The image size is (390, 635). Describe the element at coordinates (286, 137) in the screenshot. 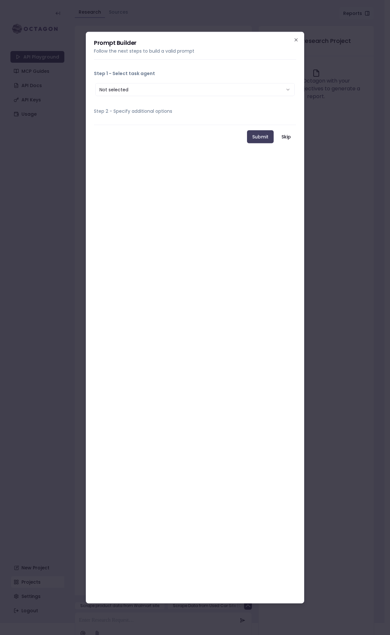

I see `button: Skip` at that location.